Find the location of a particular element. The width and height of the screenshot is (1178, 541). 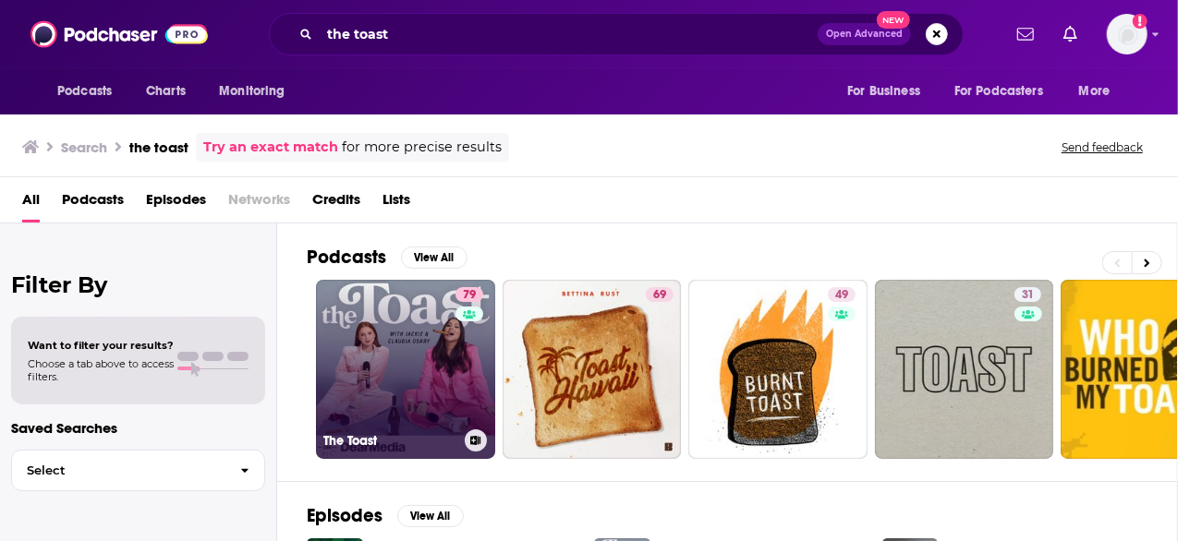

span: Open Advanced is located at coordinates (864, 34).